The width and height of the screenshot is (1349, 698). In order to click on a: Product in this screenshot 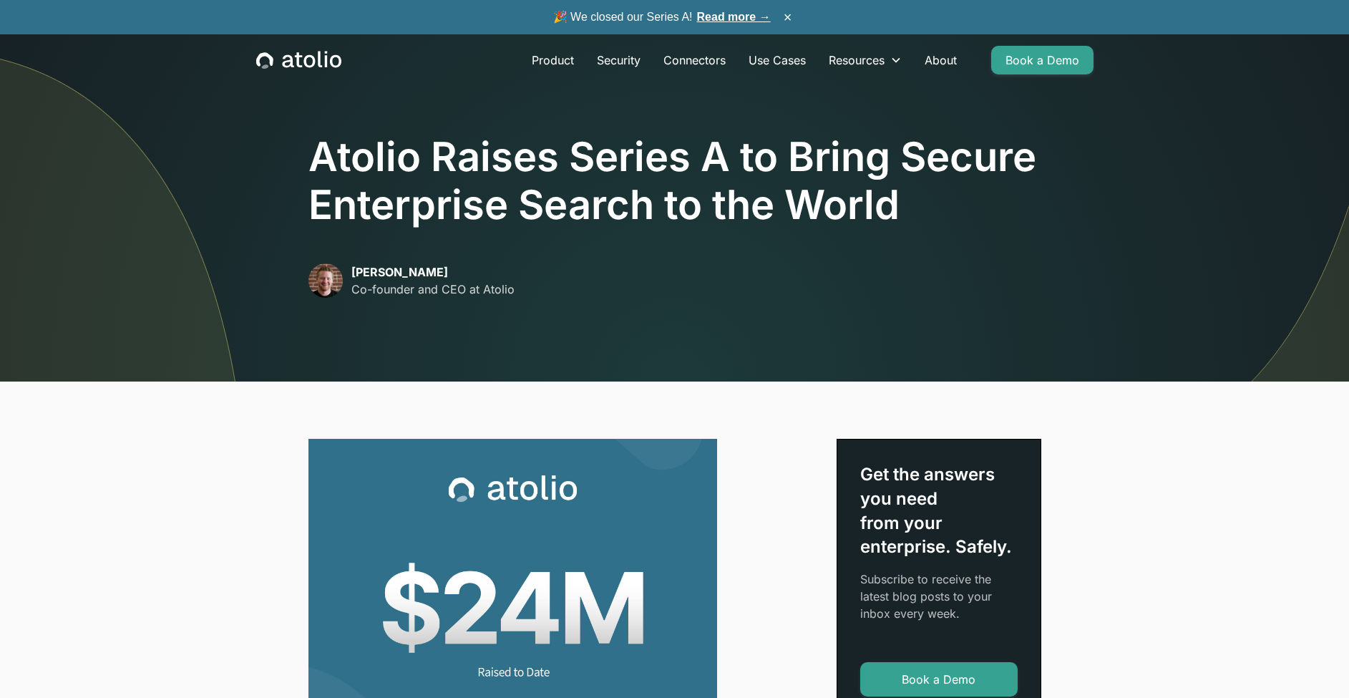, I will do `click(553, 60)`.